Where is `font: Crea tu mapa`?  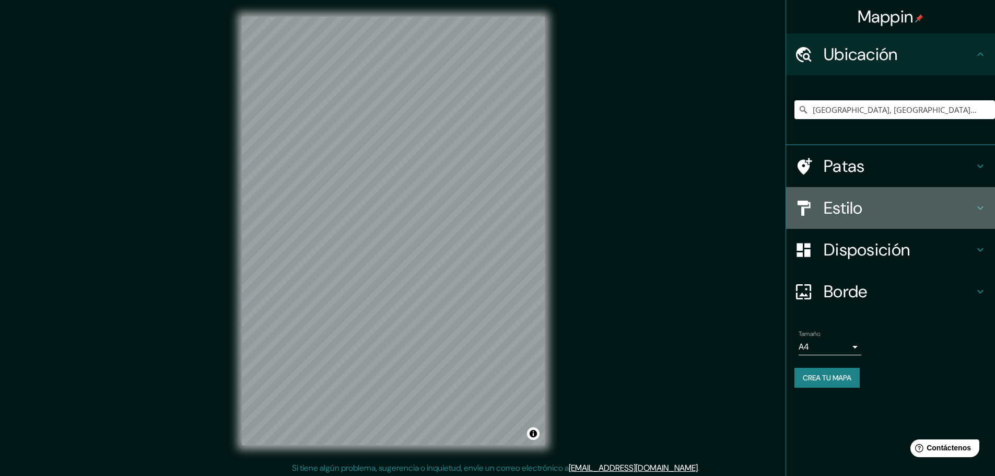
font: Crea tu mapa is located at coordinates (827, 378).